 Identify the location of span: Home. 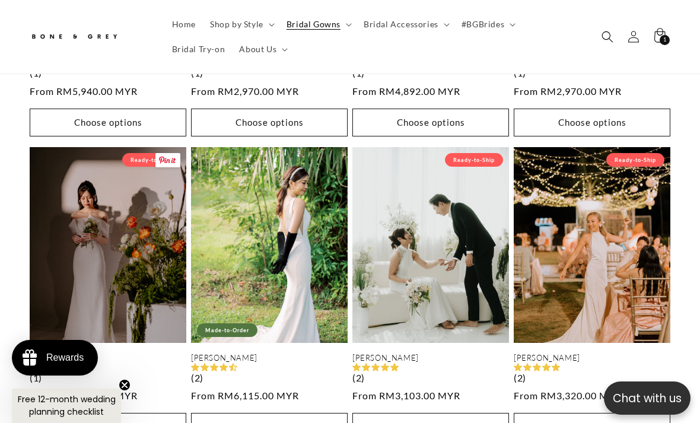
(184, 24).